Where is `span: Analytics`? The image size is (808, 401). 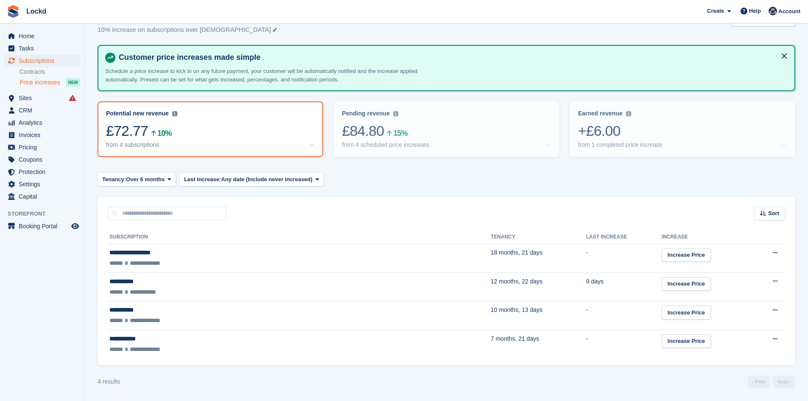 span: Analytics is located at coordinates (44, 123).